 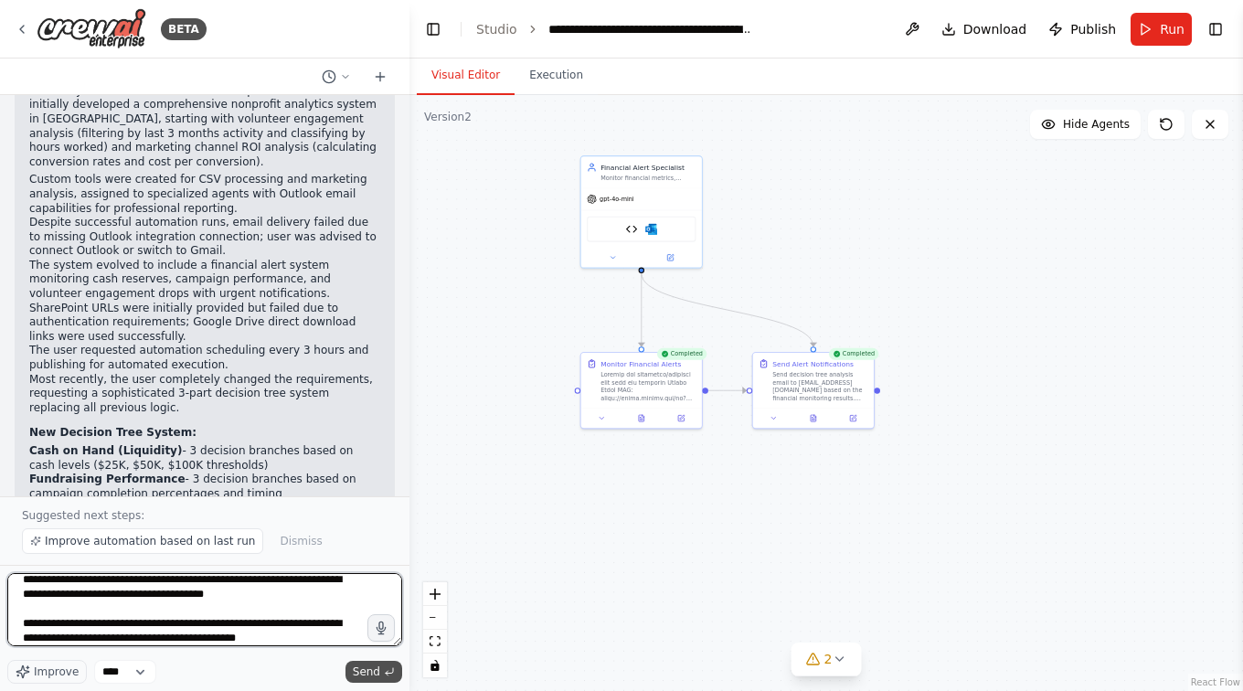 What do you see at coordinates (1082, 29) in the screenshot?
I see `button: Publish` at bounding box center [1082, 29].